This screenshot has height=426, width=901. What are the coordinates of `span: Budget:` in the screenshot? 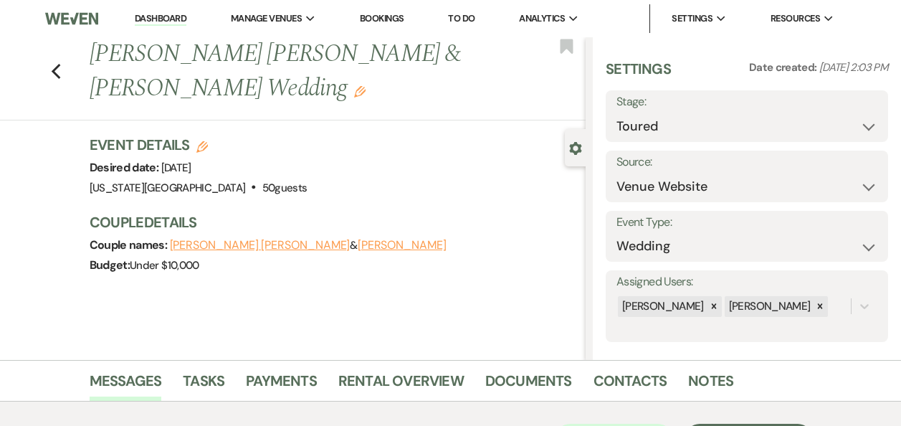 It's located at (110, 264).